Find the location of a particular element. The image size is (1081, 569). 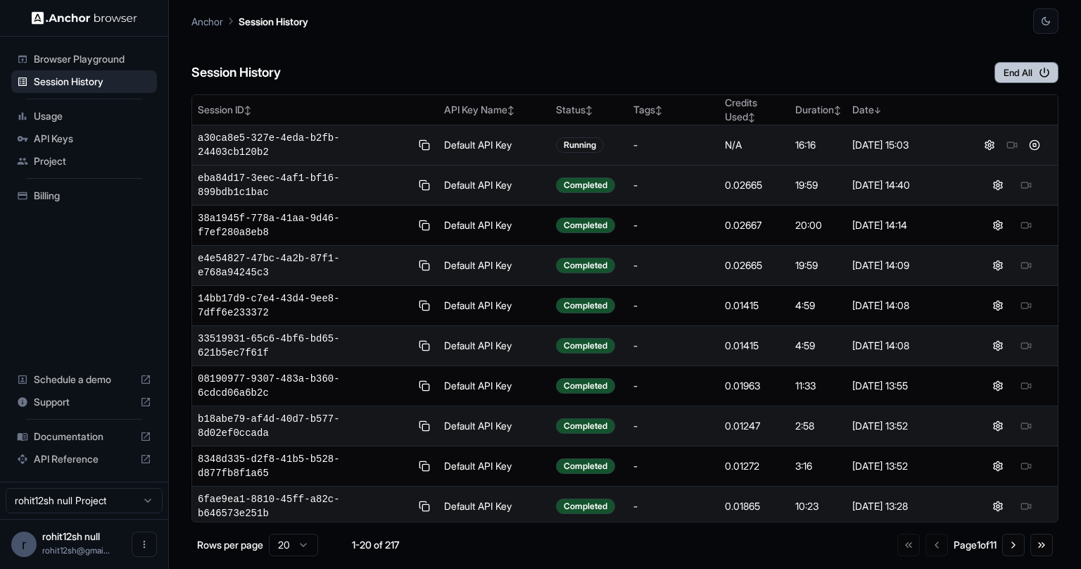

div: Billing is located at coordinates (84, 196).